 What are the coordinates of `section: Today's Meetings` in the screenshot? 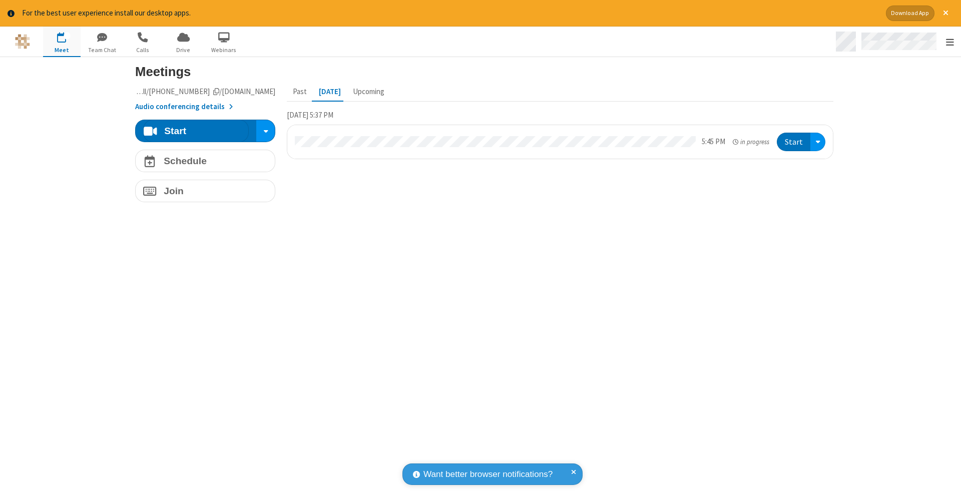 It's located at (560, 138).